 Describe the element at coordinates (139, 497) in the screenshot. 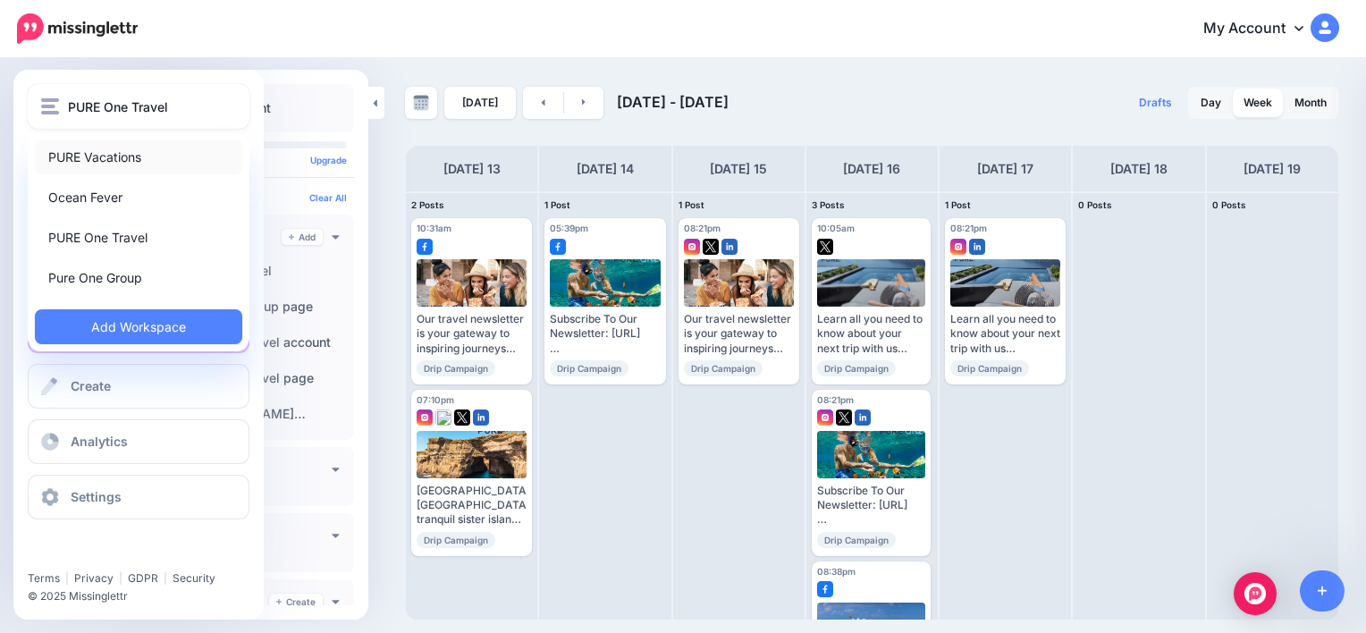

I see `a: Settings` at that location.